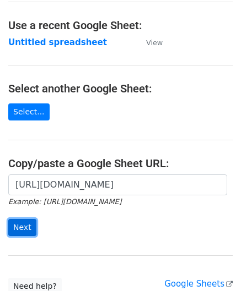  Describe the element at coordinates (213, 265) in the screenshot. I see `div: Chat Widget` at that location.